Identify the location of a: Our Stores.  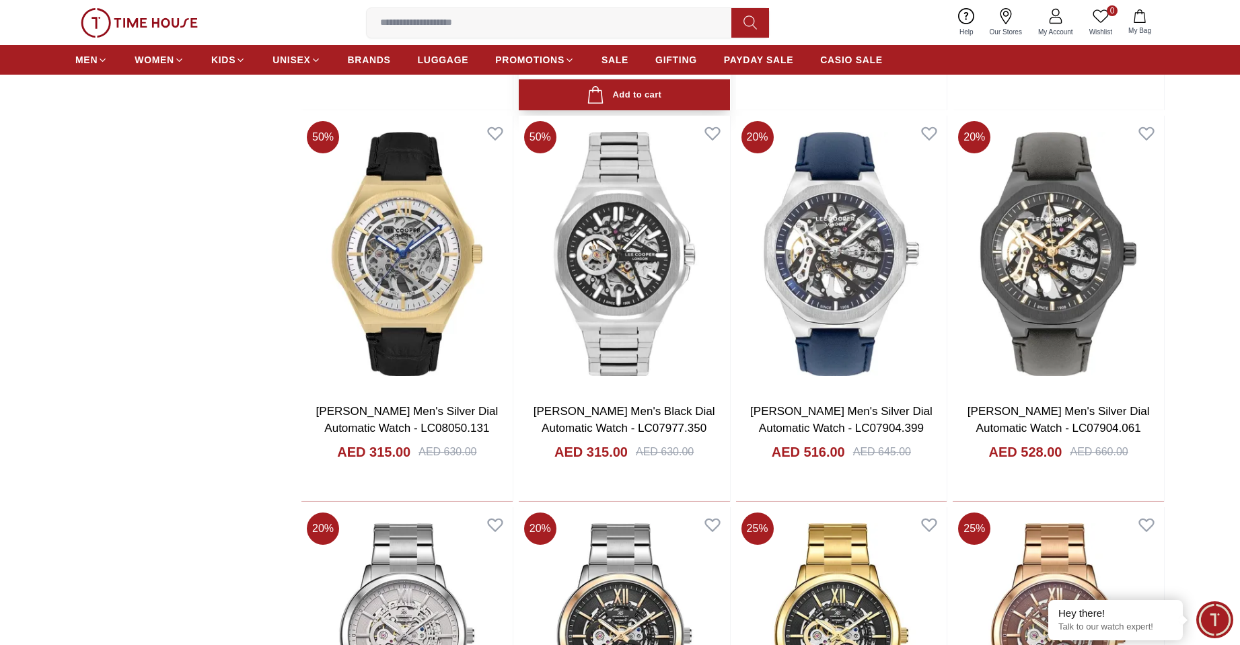
(1006, 22).